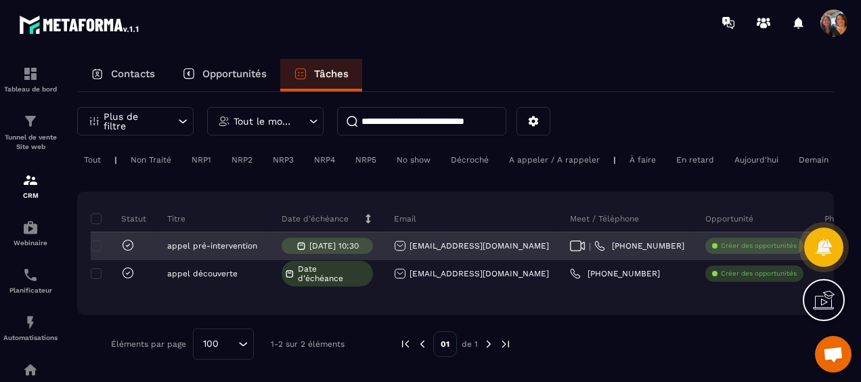 The height and width of the screenshot is (382, 861). I want to click on div: Ouvrir le chat, so click(833, 354).